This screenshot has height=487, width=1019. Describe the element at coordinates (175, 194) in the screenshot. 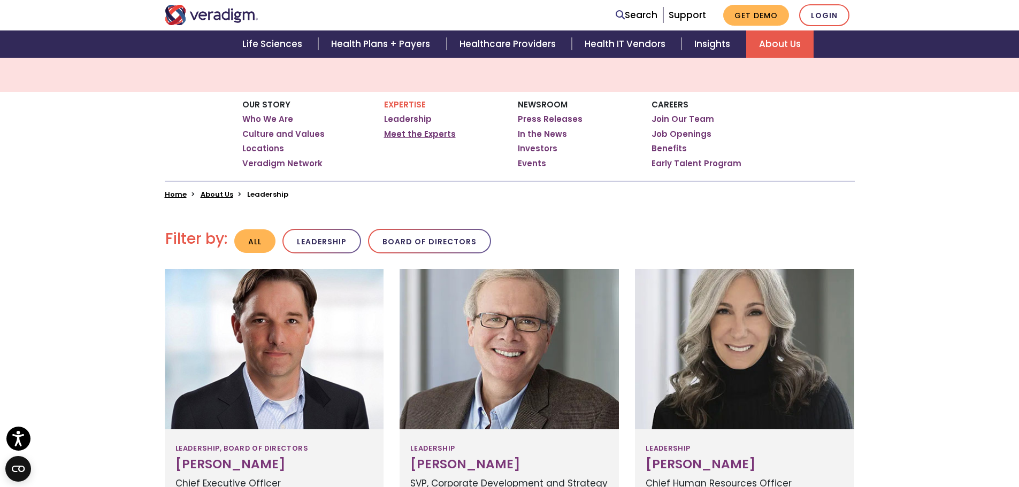

I see `a: Home` at that location.